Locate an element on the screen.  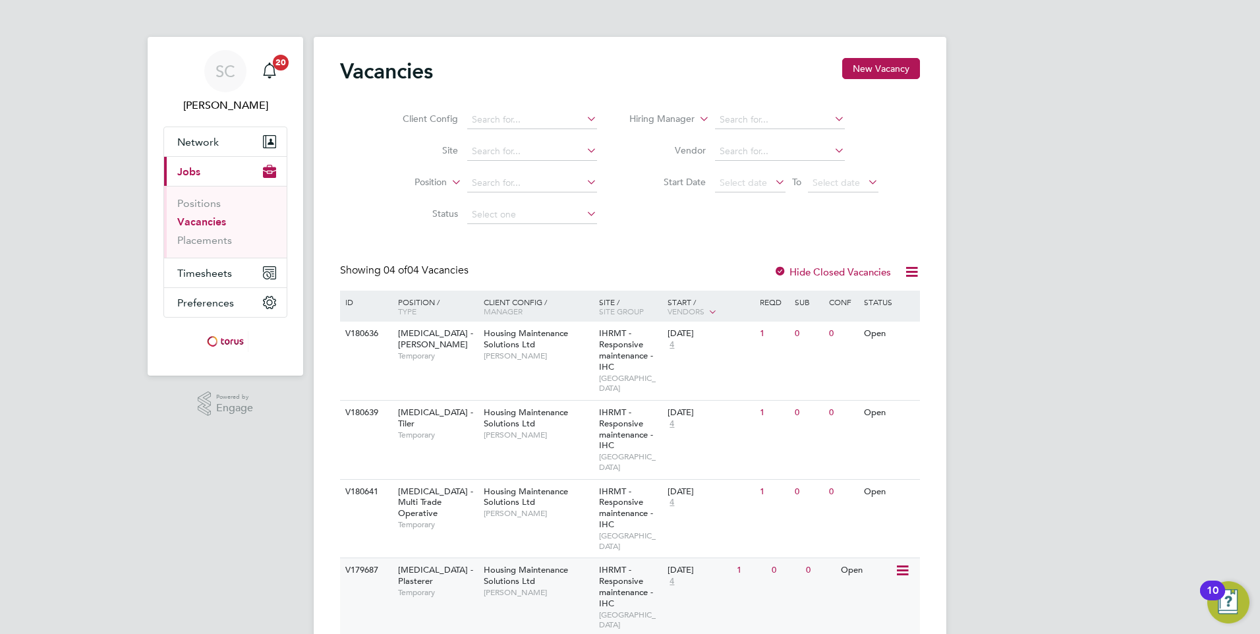
button: Network is located at coordinates (225, 142).